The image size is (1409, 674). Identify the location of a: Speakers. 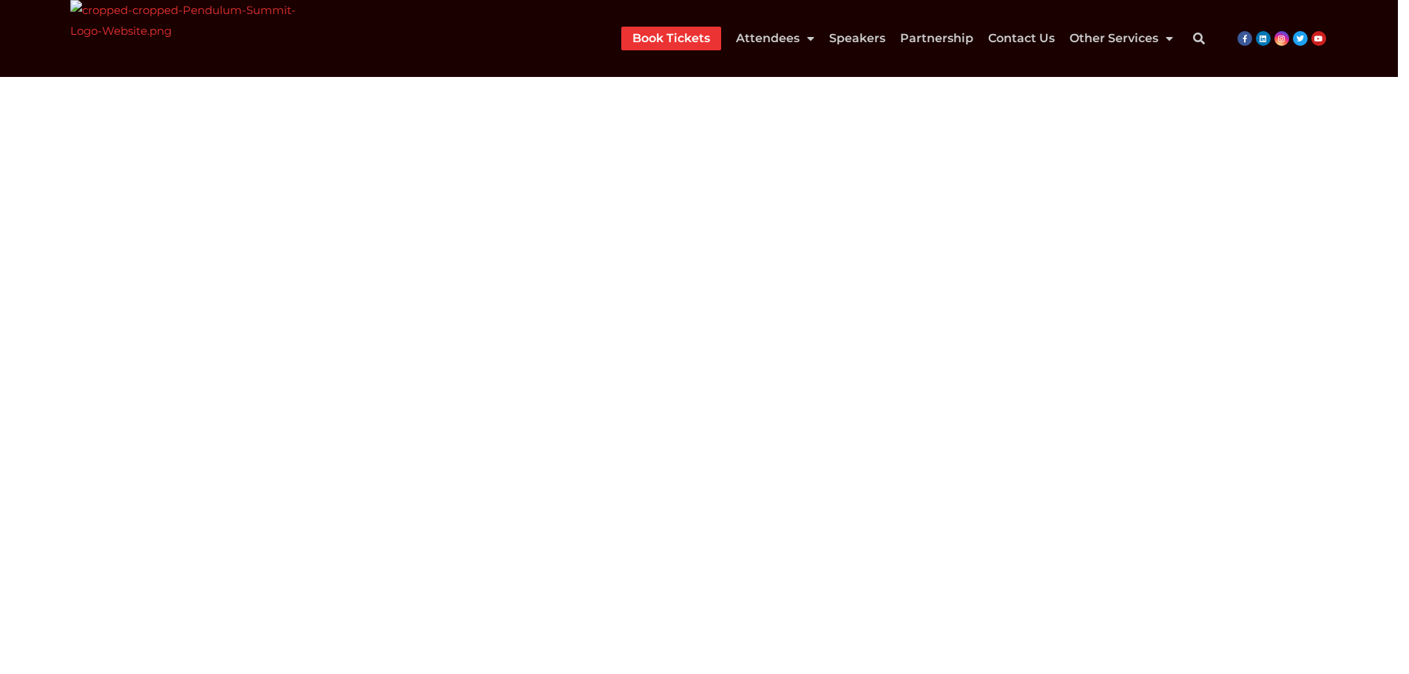
(857, 38).